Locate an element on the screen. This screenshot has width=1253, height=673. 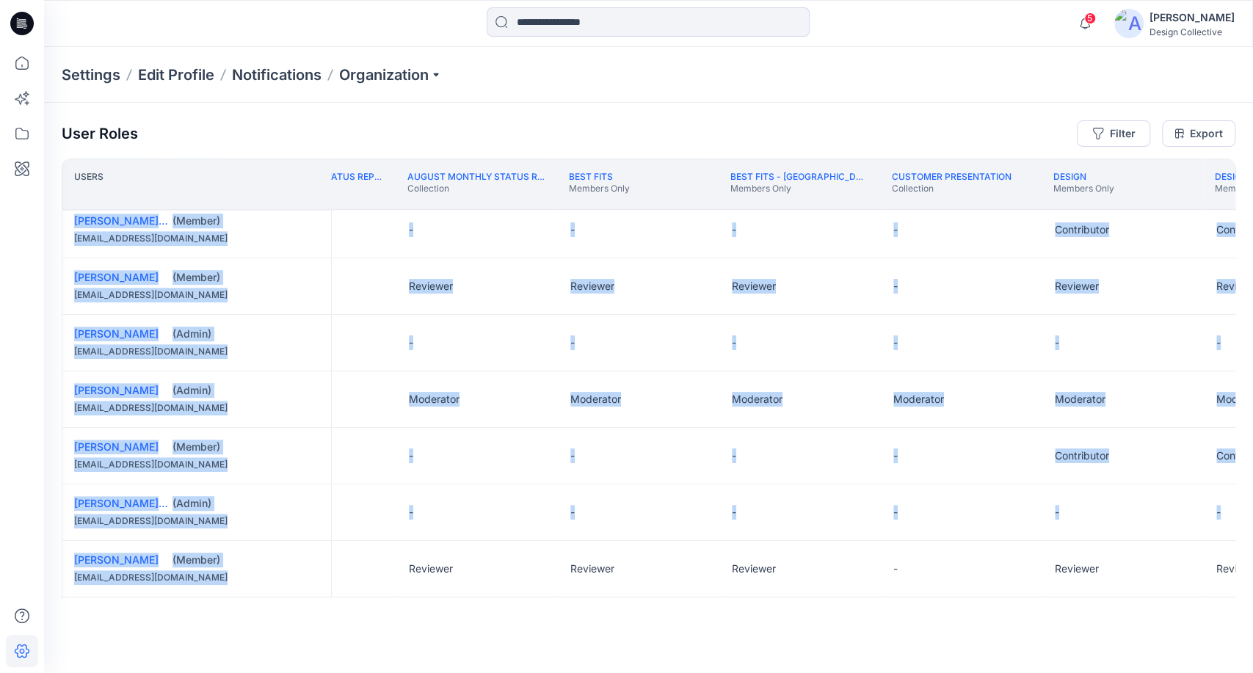
img: avatar is located at coordinates (1129, 23).